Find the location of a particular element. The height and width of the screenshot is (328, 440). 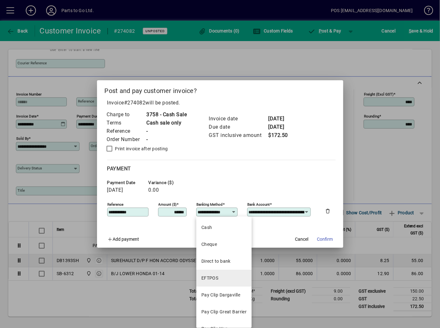

td: Invoice date is located at coordinates (238, 119).